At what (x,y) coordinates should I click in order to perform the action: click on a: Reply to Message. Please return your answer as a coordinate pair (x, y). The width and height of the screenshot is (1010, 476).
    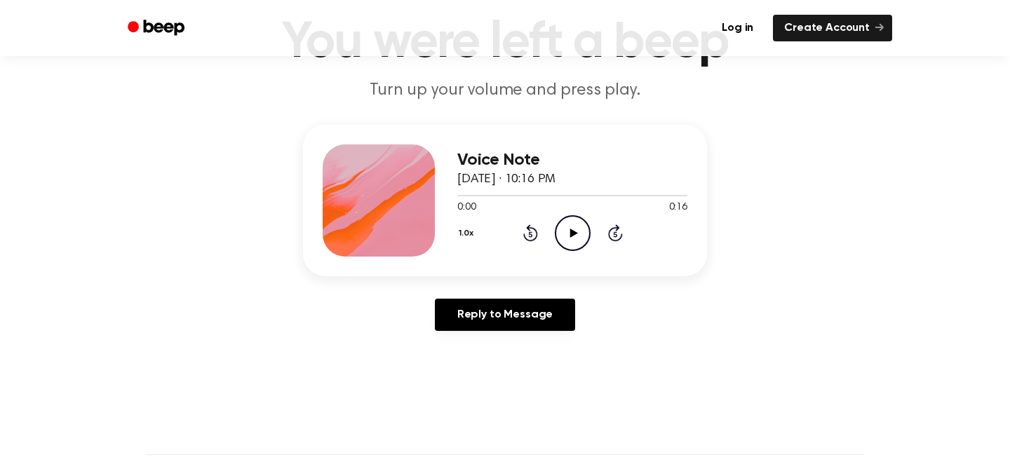
    Looking at the image, I should click on (505, 315).